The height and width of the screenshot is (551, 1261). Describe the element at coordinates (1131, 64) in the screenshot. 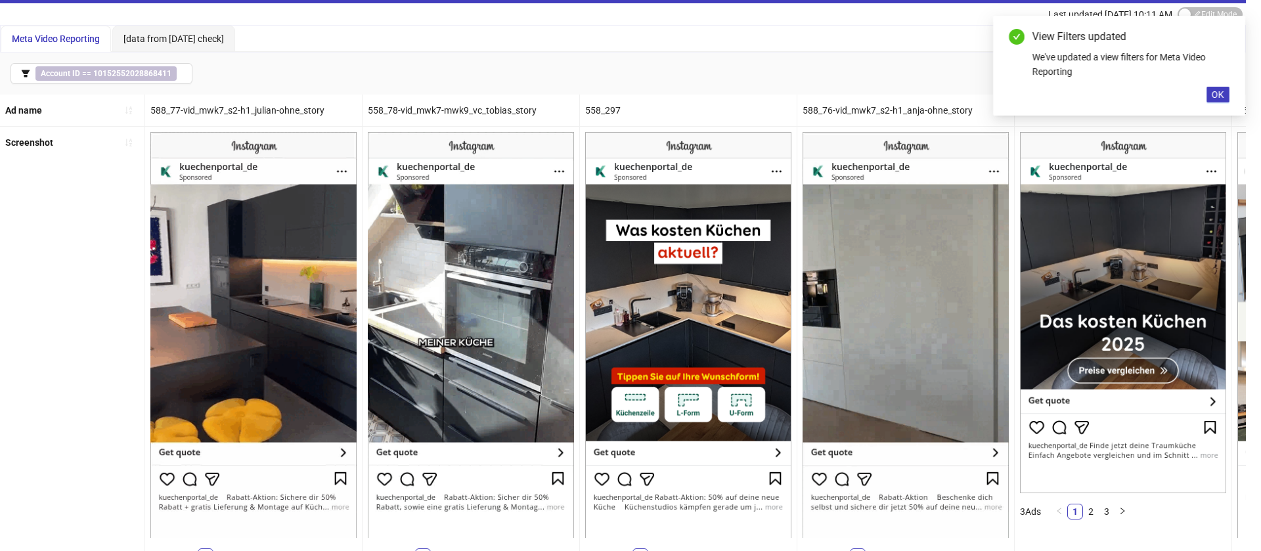

I see `div: We've updated a view filters for Meta Video Reporting` at that location.